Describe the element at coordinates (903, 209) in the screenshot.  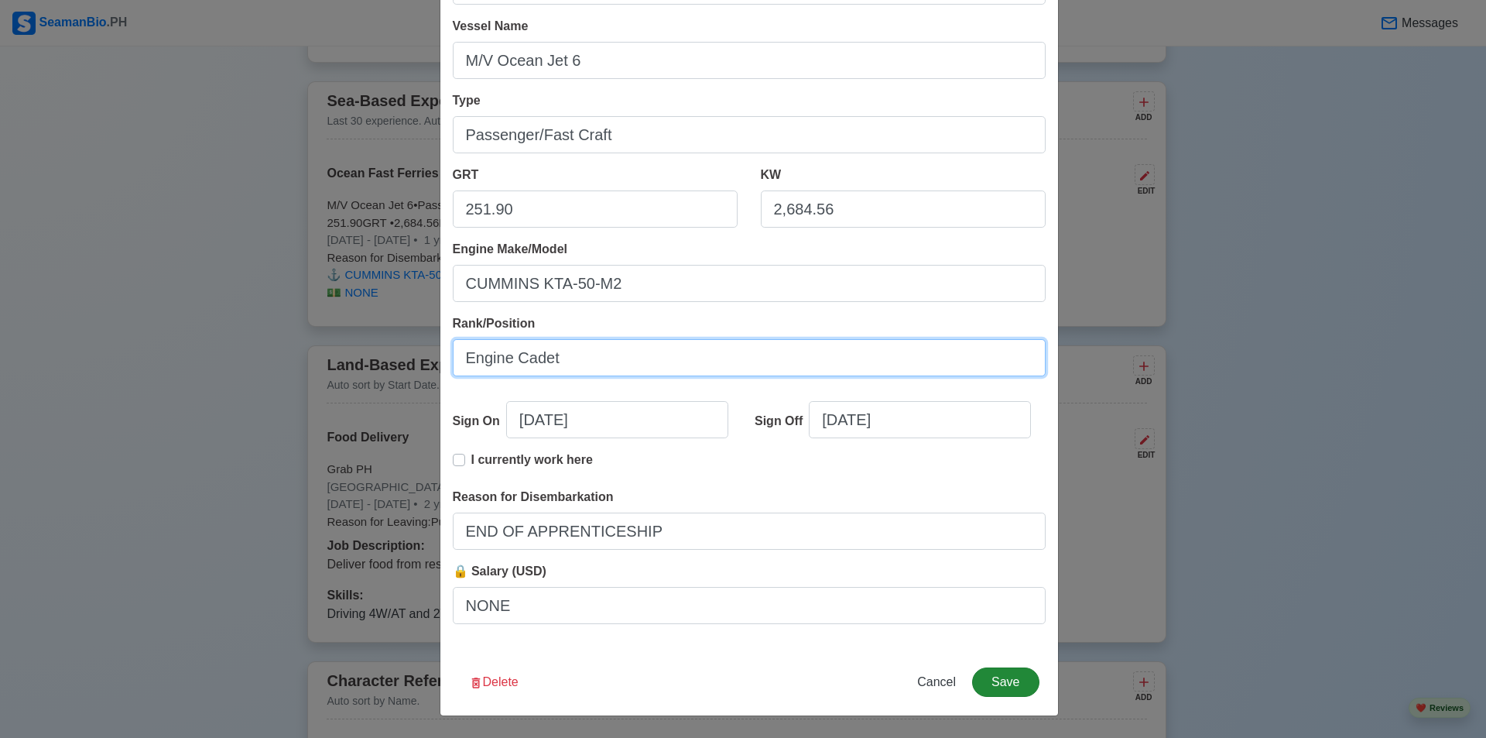
I see `input: 8000` at that location.